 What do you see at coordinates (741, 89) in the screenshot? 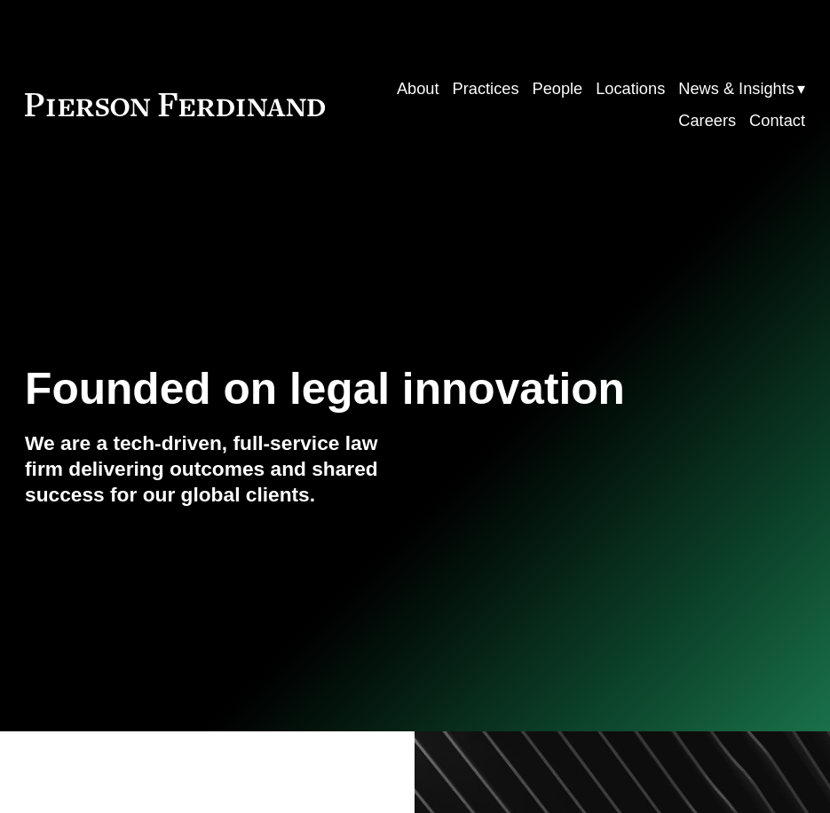
I see `a: folder dropdown` at bounding box center [741, 89].